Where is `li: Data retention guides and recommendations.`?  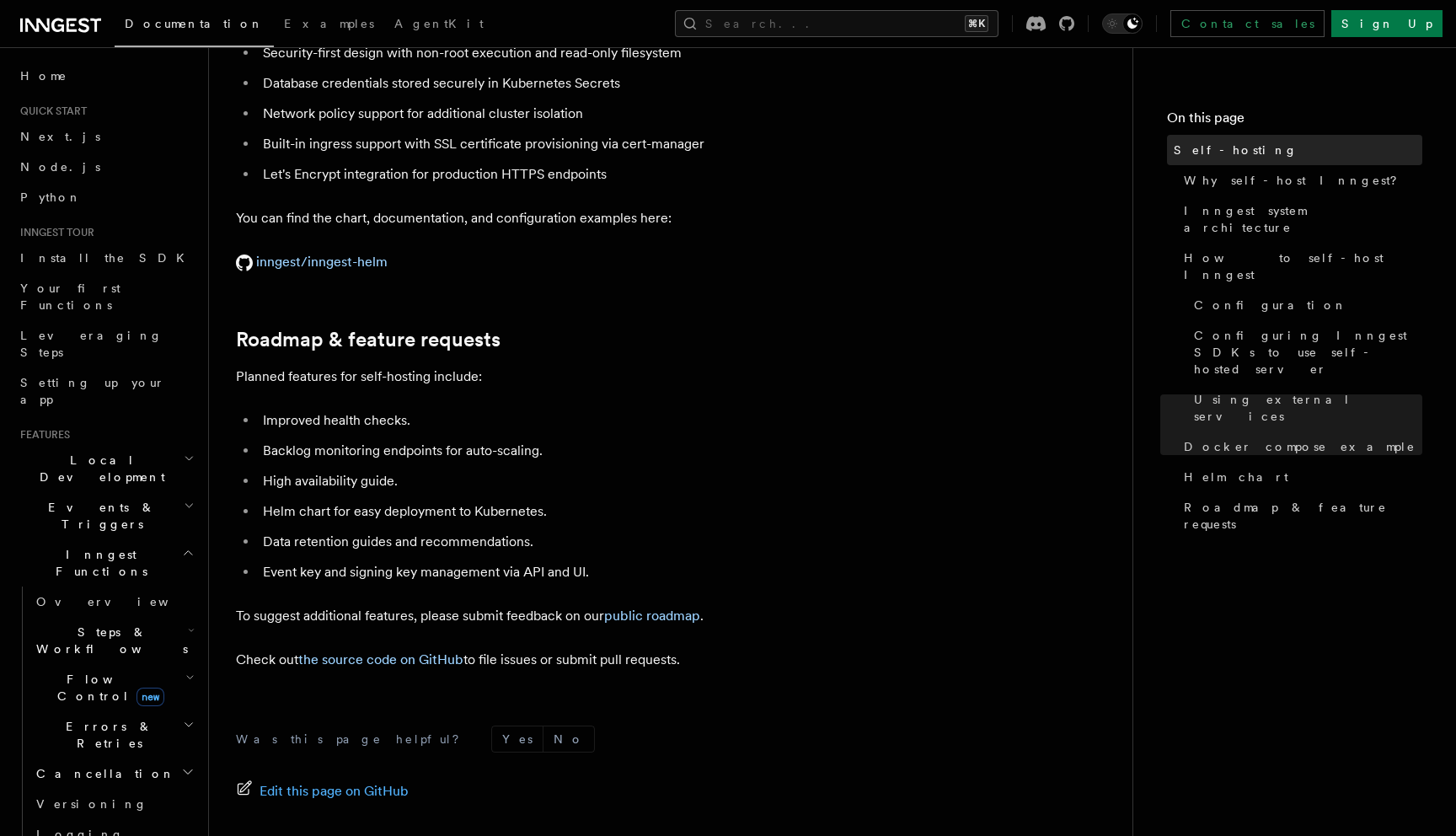 li: Data retention guides and recommendations. is located at coordinates (584, 542).